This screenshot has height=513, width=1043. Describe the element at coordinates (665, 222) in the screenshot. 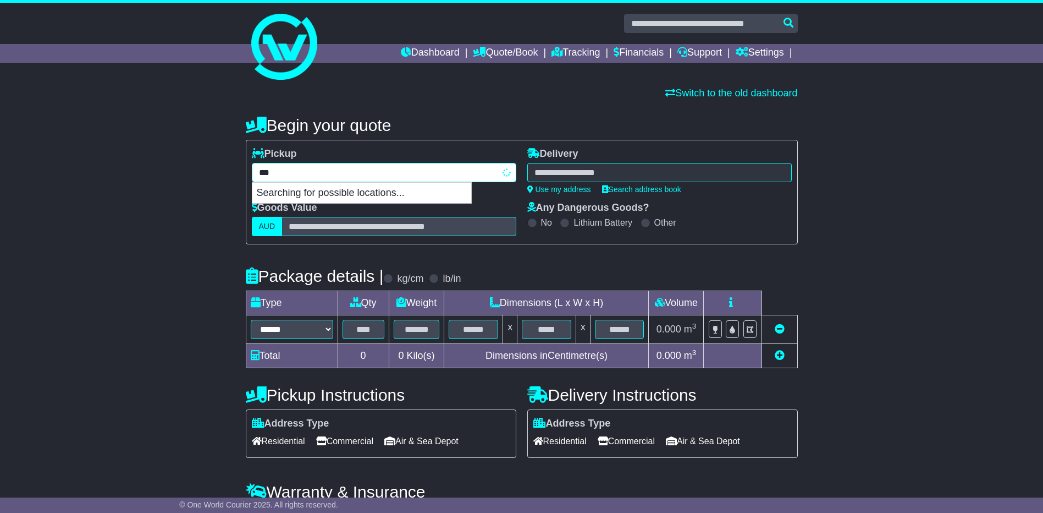

I see `label: Other` at that location.